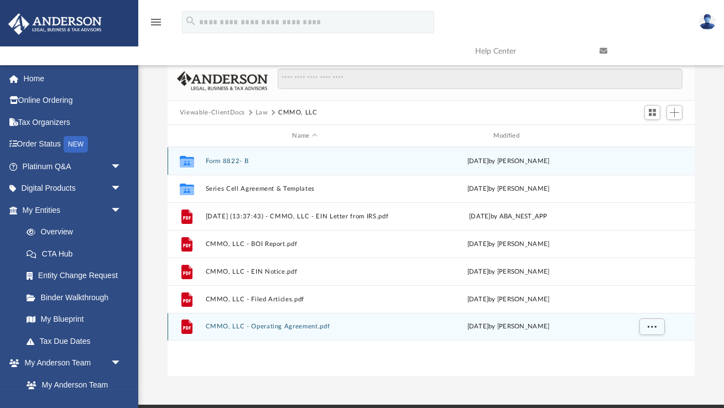 The image size is (724, 408). I want to click on a: menu, so click(156, 25).